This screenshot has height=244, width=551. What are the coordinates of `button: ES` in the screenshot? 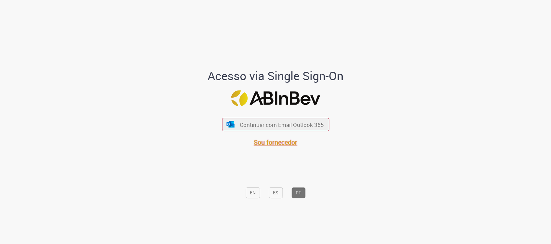 It's located at (275, 193).